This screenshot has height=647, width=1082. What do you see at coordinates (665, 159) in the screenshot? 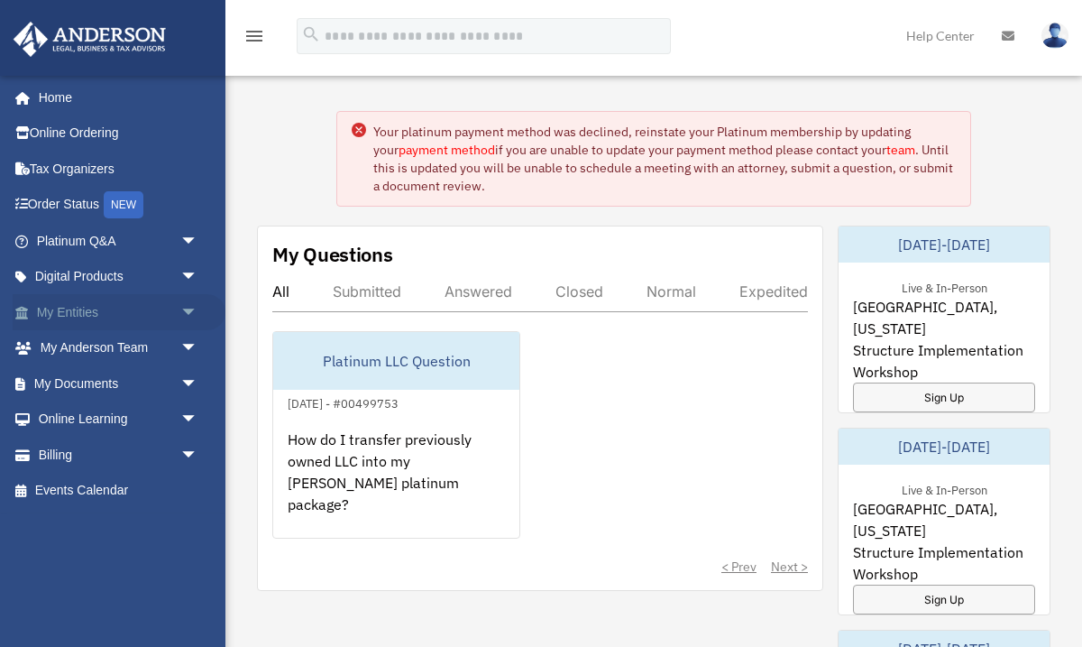
I see `div: Your platinum payment method was declined, reinstate your Platinum membership by updating your if...` at bounding box center [665, 159].